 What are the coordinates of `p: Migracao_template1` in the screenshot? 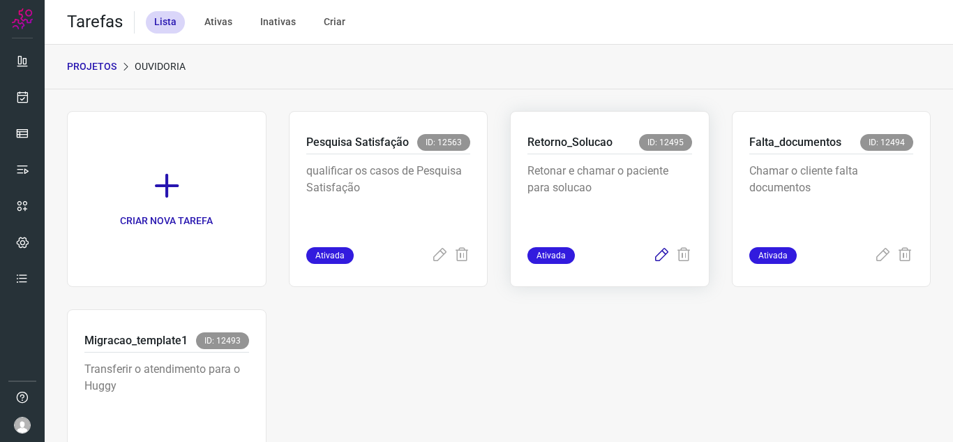 It's located at (136, 340).